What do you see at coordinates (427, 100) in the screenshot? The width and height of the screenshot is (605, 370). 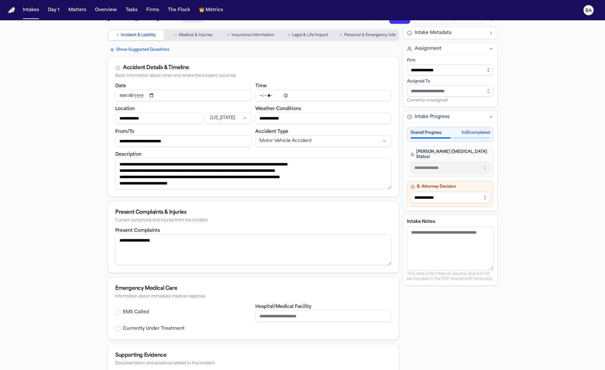 I see `span: Currently unassigned` at bounding box center [427, 100].